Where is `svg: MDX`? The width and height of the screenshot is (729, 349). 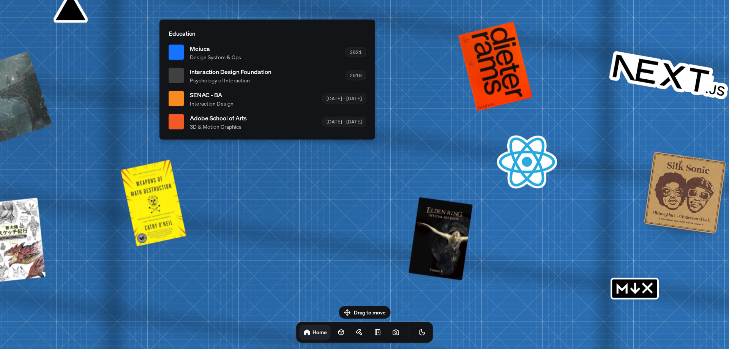
svg: MDX is located at coordinates (634, 288).